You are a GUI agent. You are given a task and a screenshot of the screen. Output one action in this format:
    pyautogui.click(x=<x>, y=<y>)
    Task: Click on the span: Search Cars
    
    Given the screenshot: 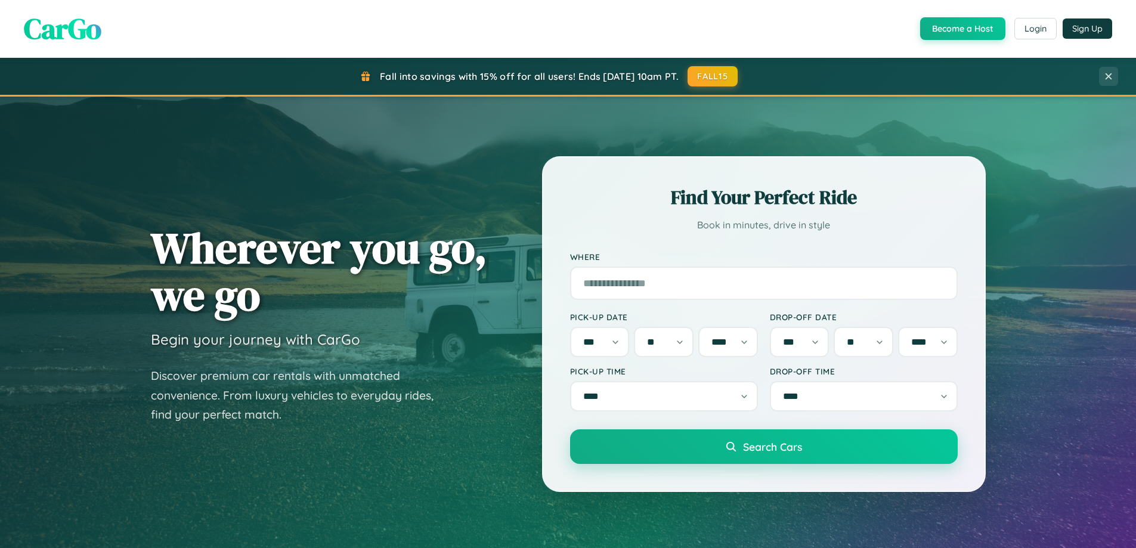 What is the action you would take?
    pyautogui.click(x=772, y=447)
    